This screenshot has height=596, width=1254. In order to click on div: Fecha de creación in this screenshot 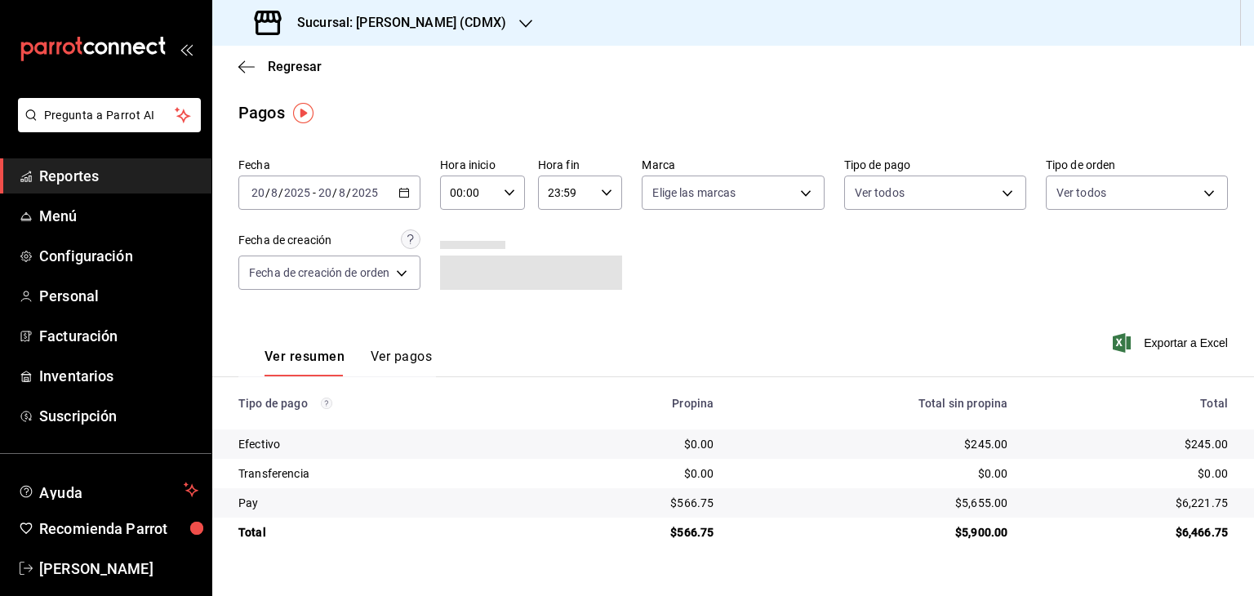, I will do `click(285, 240)`.